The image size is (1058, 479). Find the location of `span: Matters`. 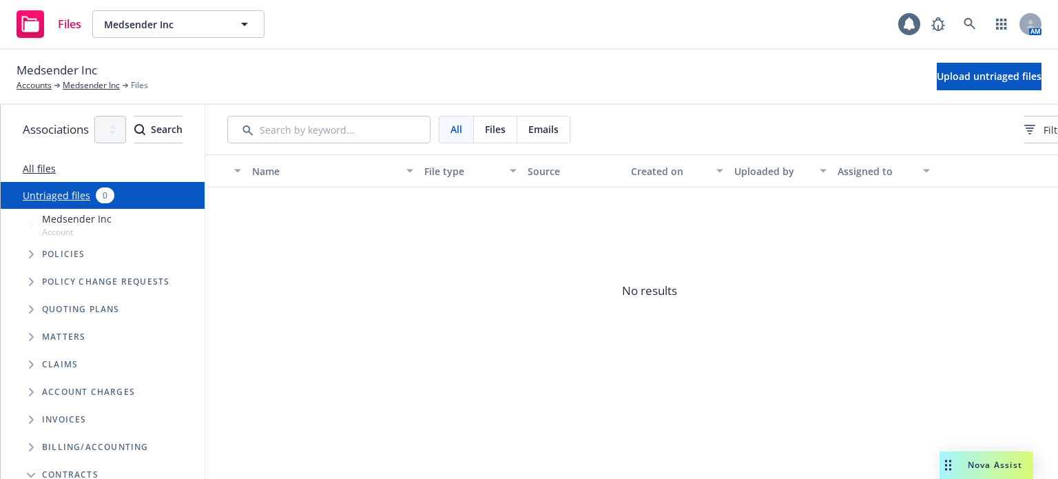

span: Matters is located at coordinates (63, 337).